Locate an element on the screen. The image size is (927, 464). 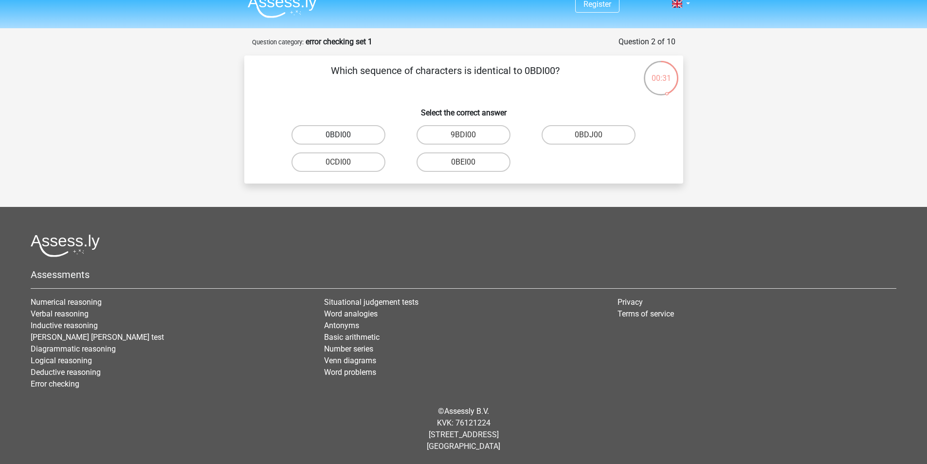
a: Basic arithmetic is located at coordinates (352, 337).